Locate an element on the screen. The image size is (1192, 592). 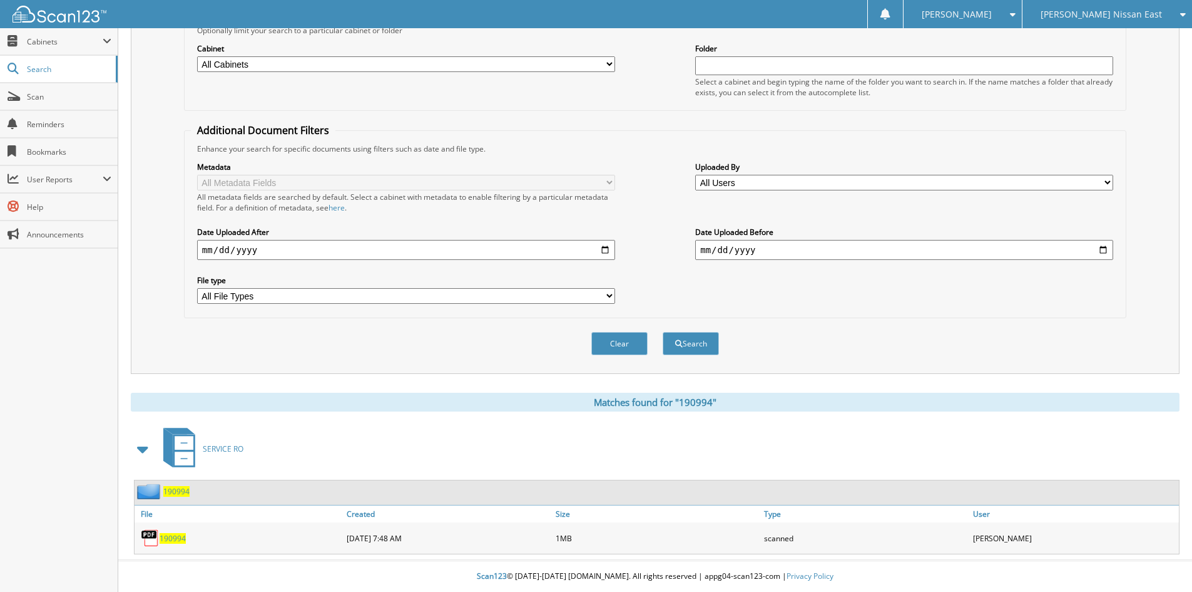
a: Privacy Policy is located at coordinates (810, 575).